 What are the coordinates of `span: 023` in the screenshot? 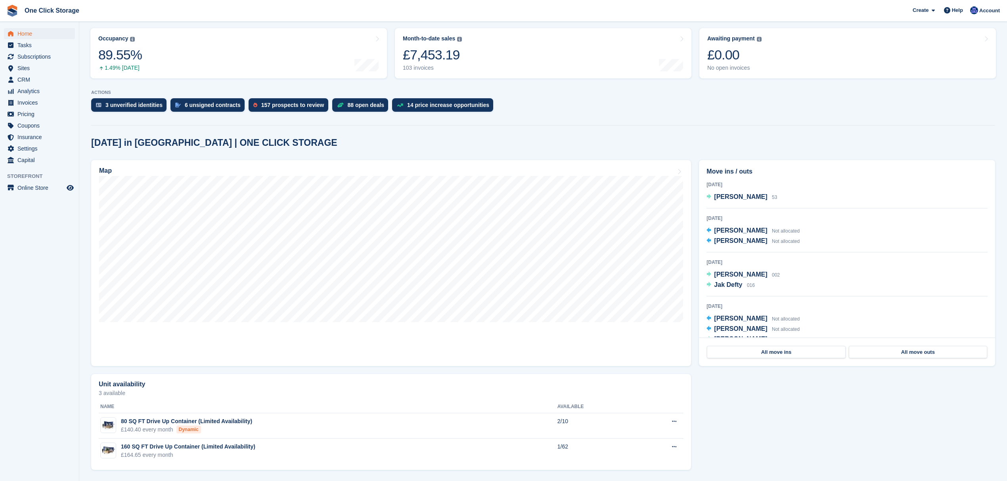 It's located at (776, 340).